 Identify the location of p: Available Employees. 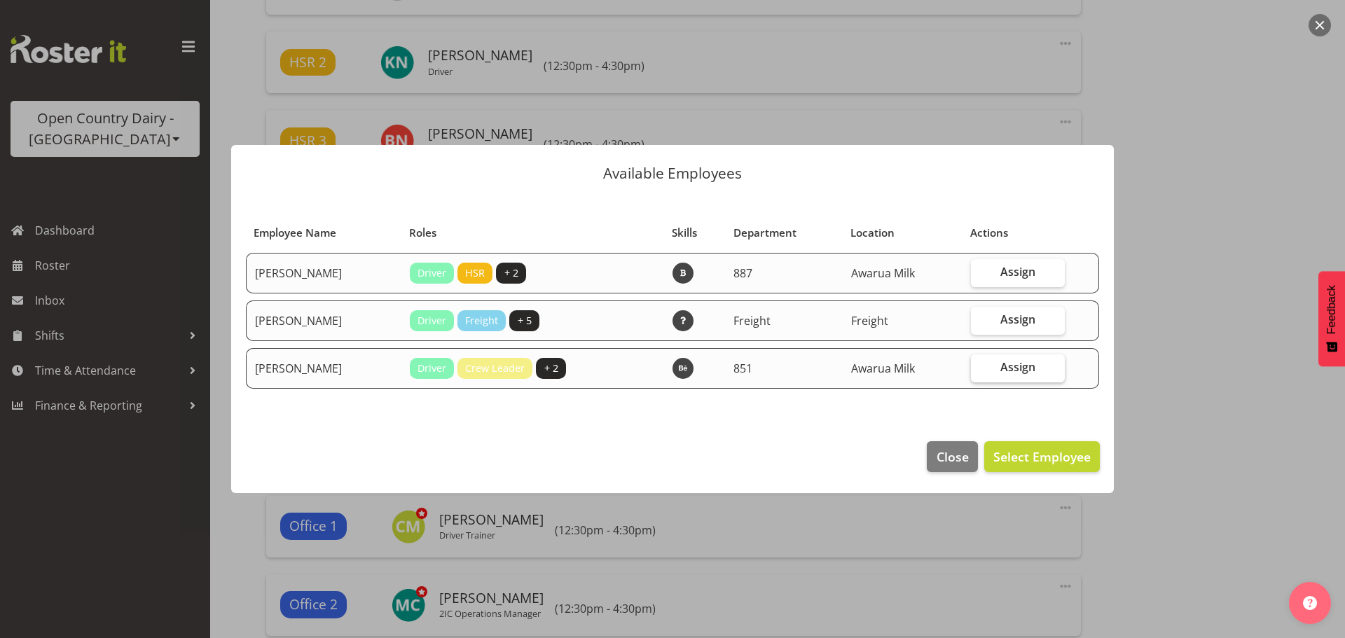
(673, 173).